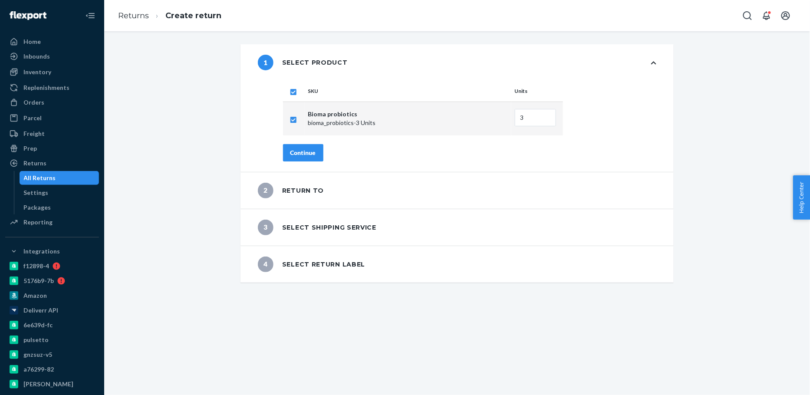  I want to click on button: Integrations, so click(52, 251).